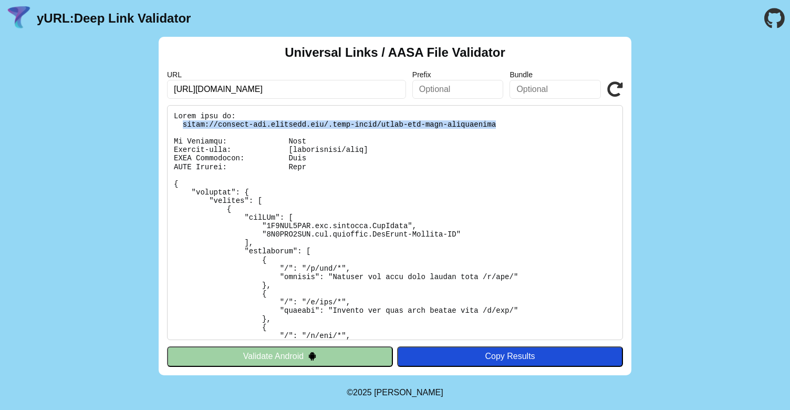 The height and width of the screenshot is (410, 790). Describe the element at coordinates (555, 75) in the screenshot. I see `label: Bundle` at that location.